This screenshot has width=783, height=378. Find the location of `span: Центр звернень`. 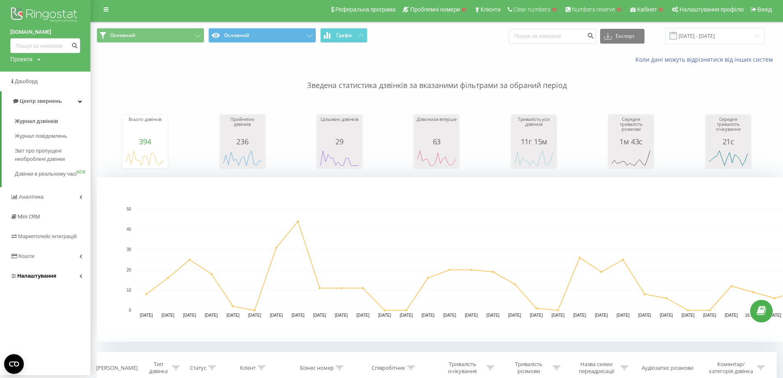

span: Центр звернень is located at coordinates (41, 101).